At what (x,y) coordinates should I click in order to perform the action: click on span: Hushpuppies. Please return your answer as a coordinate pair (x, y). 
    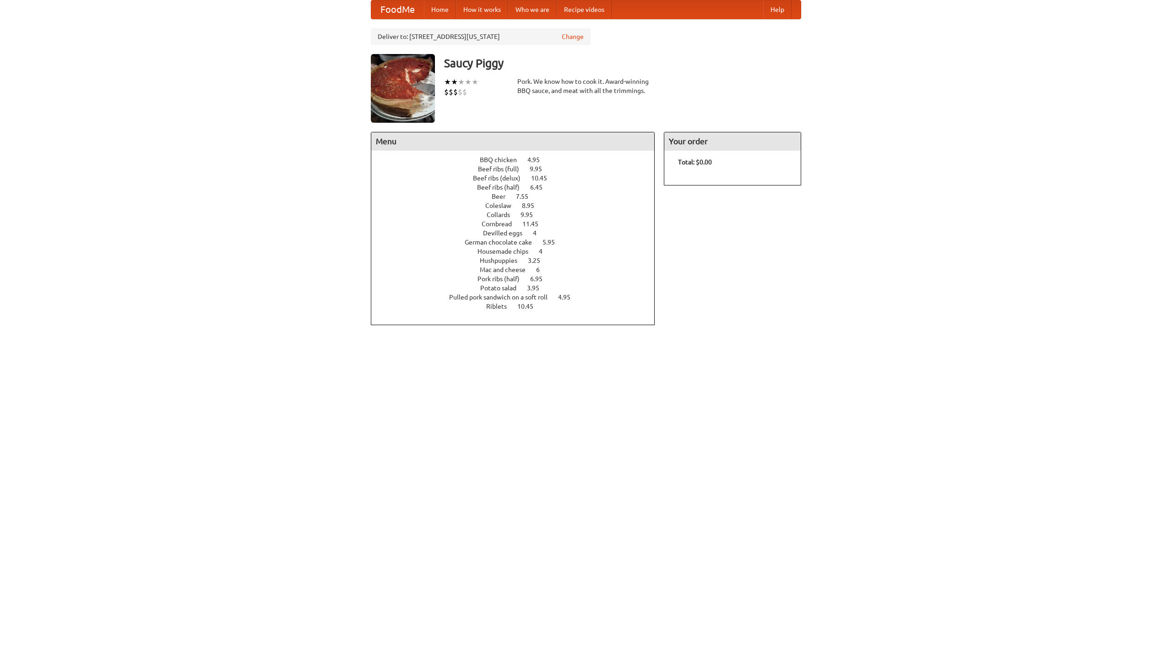
    Looking at the image, I should click on (503, 260).